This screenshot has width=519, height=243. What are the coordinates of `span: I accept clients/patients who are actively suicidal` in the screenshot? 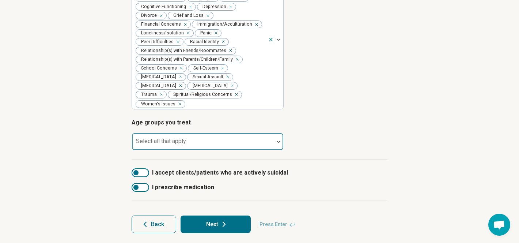 It's located at (220, 172).